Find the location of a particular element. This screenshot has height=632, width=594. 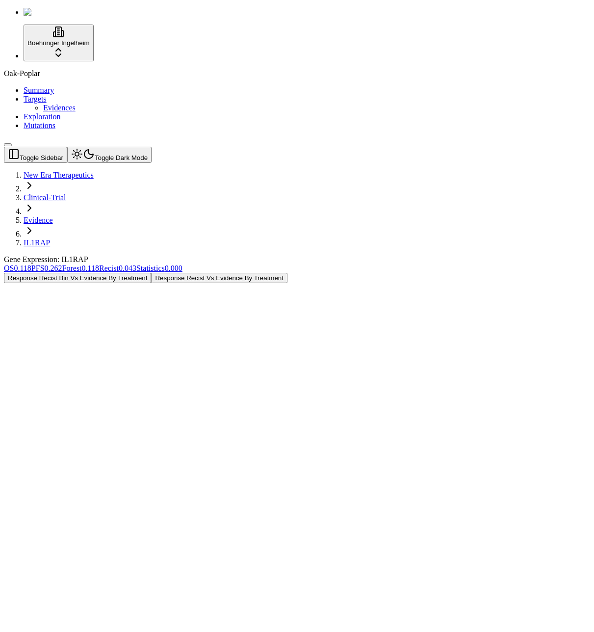

div: Oak-Poplar is located at coordinates (297, 74).